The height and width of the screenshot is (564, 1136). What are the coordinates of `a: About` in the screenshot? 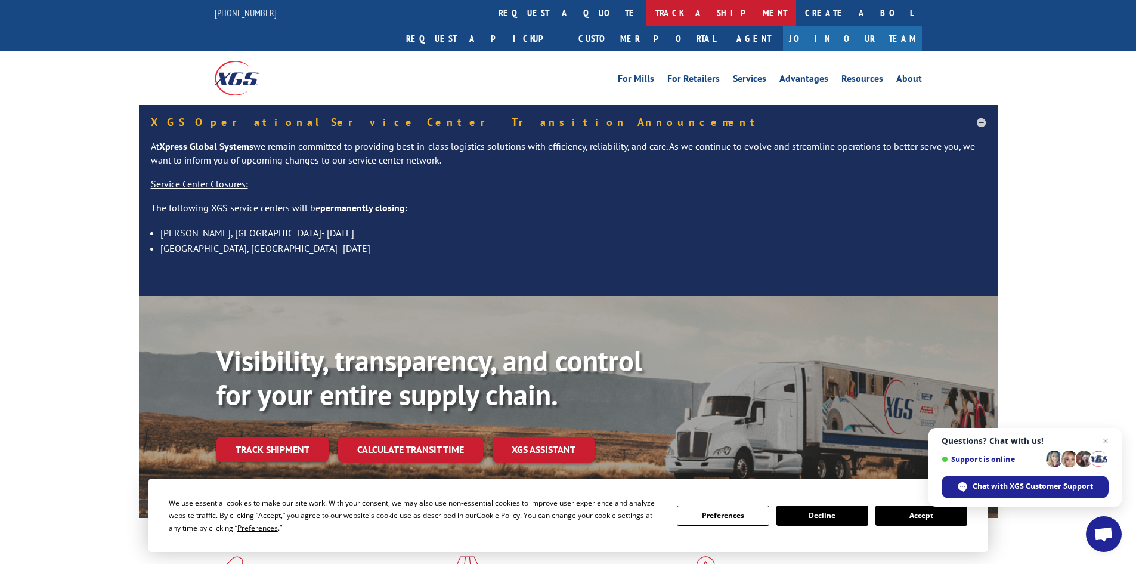 It's located at (909, 81).